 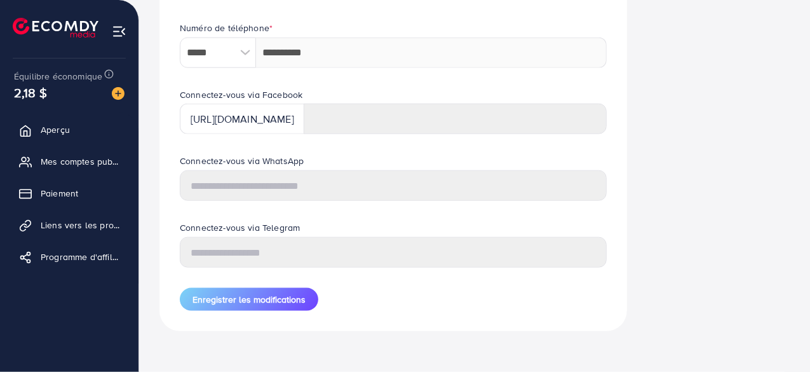 I want to click on font: Équilibre économique, so click(x=58, y=76).